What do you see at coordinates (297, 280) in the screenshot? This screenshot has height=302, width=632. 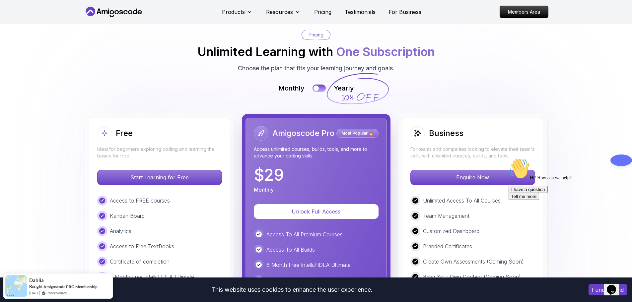 I see `p: Unlimited Kanban Boards` at bounding box center [297, 280].